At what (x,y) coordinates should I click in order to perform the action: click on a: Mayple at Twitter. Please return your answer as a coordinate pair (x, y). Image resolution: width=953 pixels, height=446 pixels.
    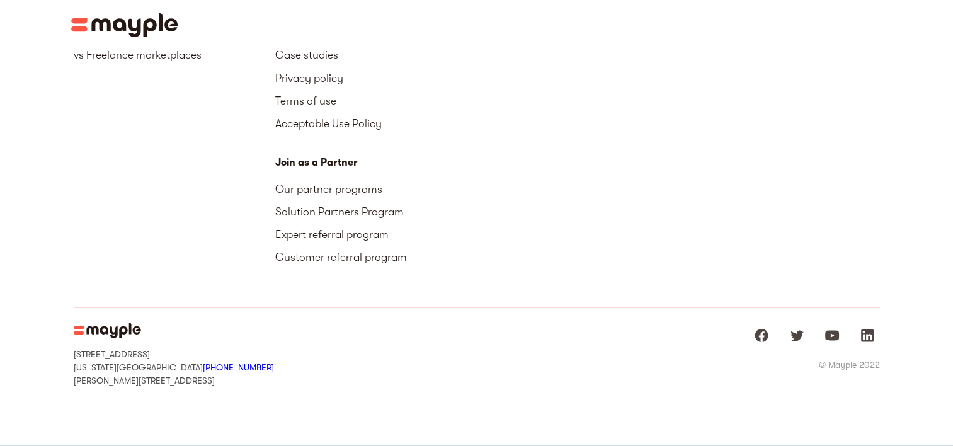
    Looking at the image, I should click on (797, 335).